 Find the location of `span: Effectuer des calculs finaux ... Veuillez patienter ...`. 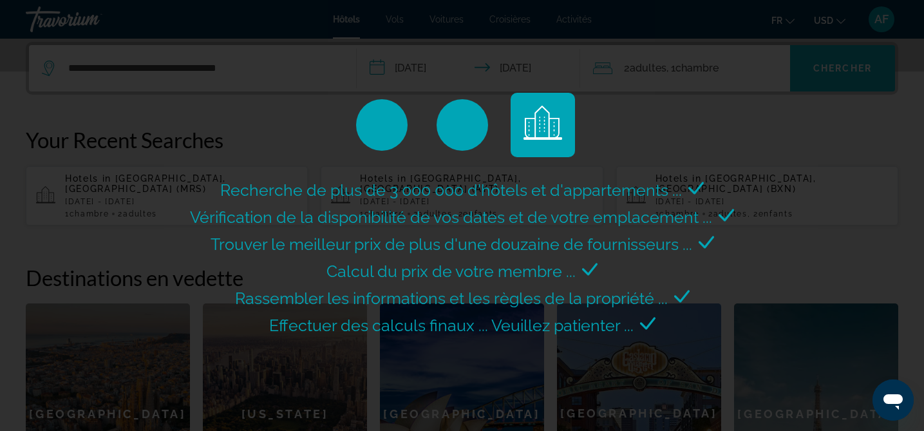

span: Effectuer des calculs finaux ... Veuillez patienter ... is located at coordinates (452, 325).